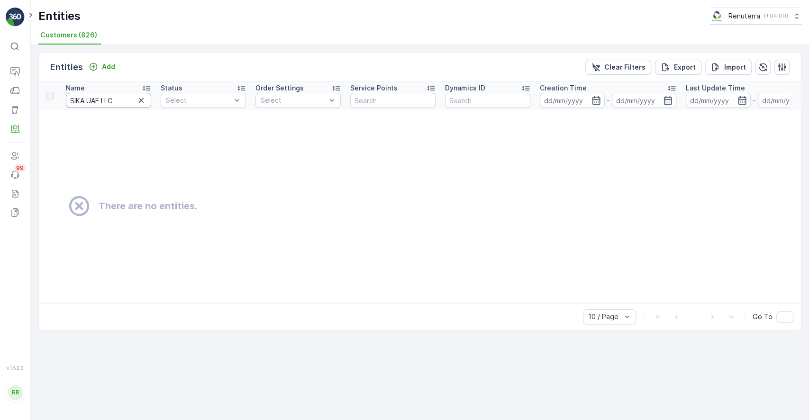 The image size is (809, 420). What do you see at coordinates (678, 67) in the screenshot?
I see `button: Export` at bounding box center [678, 67].